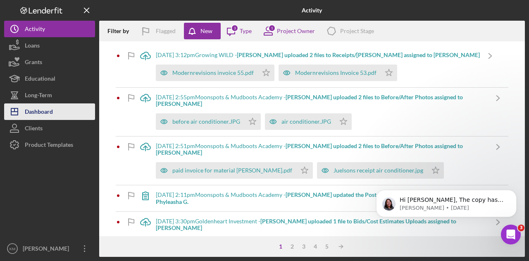  Describe the element at coordinates (292, 246) in the screenshot. I see `div: 2` at that location.